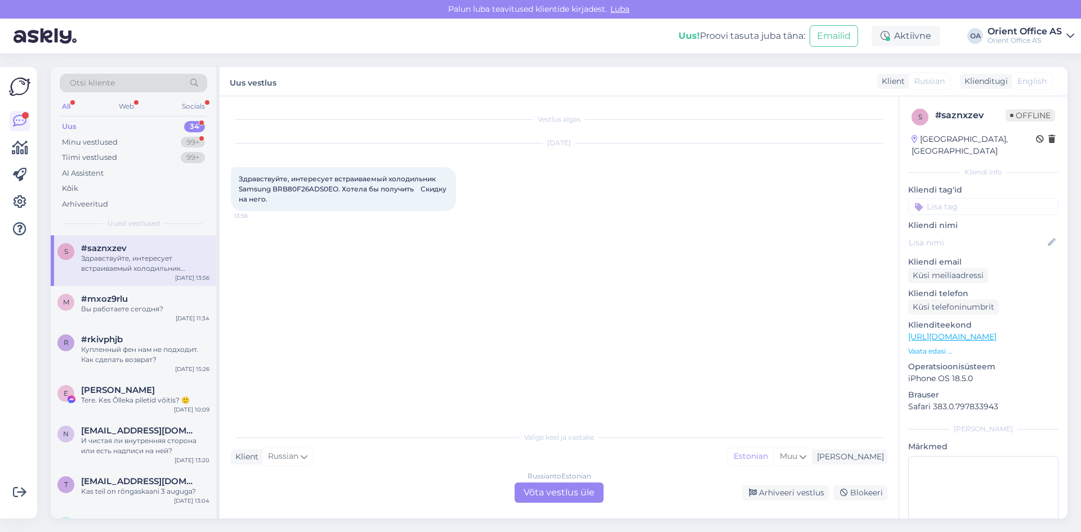 The image size is (1081, 532). What do you see at coordinates (983, 325) in the screenshot?
I see `p: Klienditeekond` at bounding box center [983, 325].